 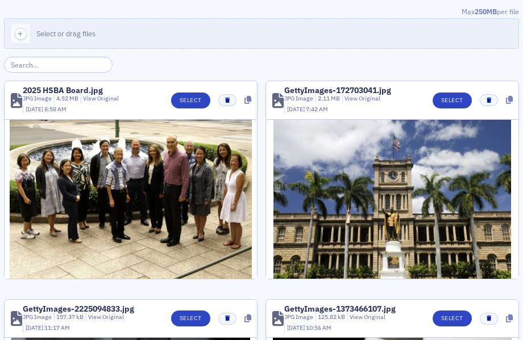 What do you see at coordinates (316, 109) in the screenshot?
I see `span: 7:42 AM` at bounding box center [316, 109].